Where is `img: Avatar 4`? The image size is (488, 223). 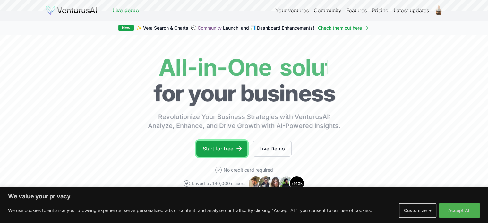 img: Avatar 4 is located at coordinates (286, 183).